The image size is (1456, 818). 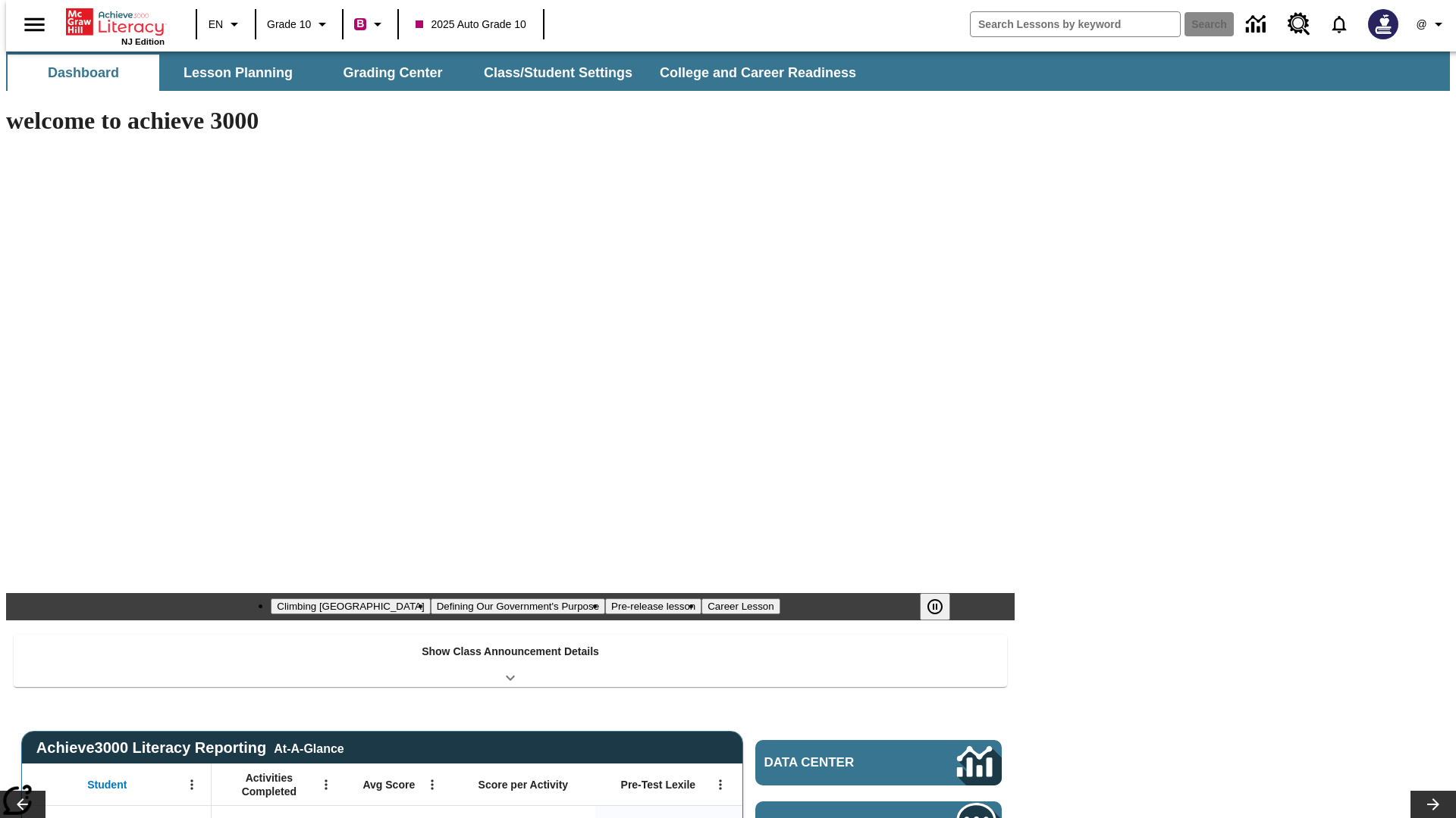 I want to click on span: Pre-Test Lexile, so click(x=658, y=785).